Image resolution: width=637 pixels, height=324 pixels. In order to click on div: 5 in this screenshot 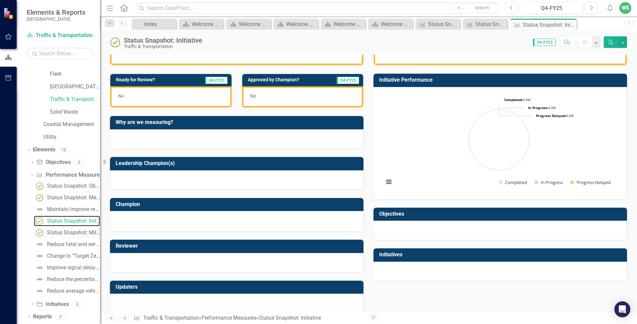, I will do `click(60, 317)`.